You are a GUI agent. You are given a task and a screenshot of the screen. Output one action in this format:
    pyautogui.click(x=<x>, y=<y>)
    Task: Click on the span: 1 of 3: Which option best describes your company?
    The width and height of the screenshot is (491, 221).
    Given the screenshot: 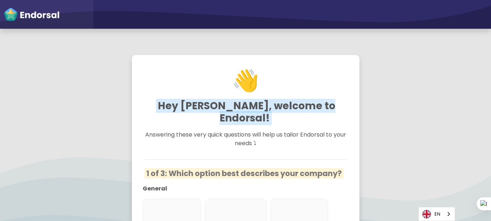 What is the action you would take?
    pyautogui.click(x=244, y=173)
    